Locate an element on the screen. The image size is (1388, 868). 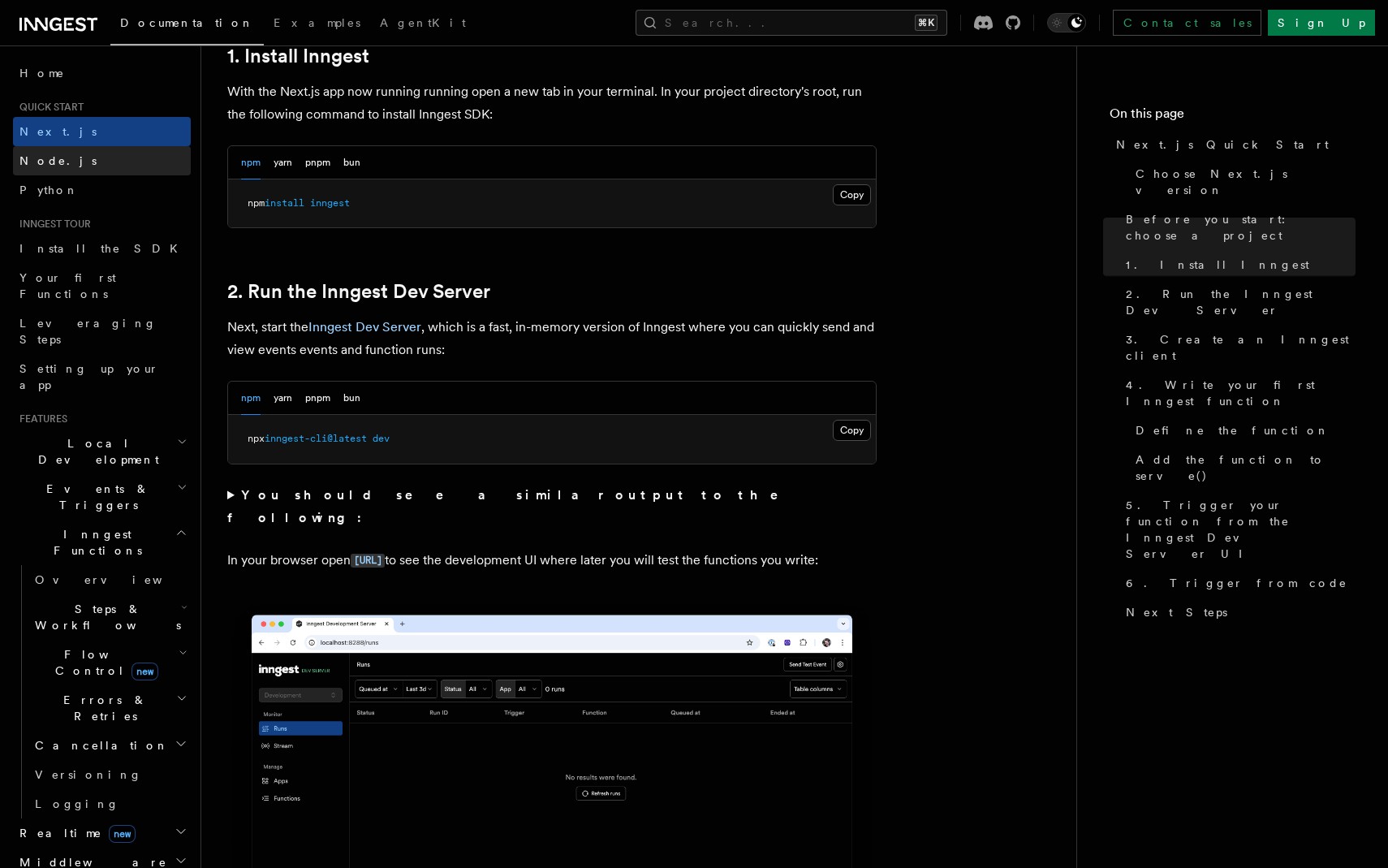
a: Inngest Dev Server is located at coordinates (364, 326).